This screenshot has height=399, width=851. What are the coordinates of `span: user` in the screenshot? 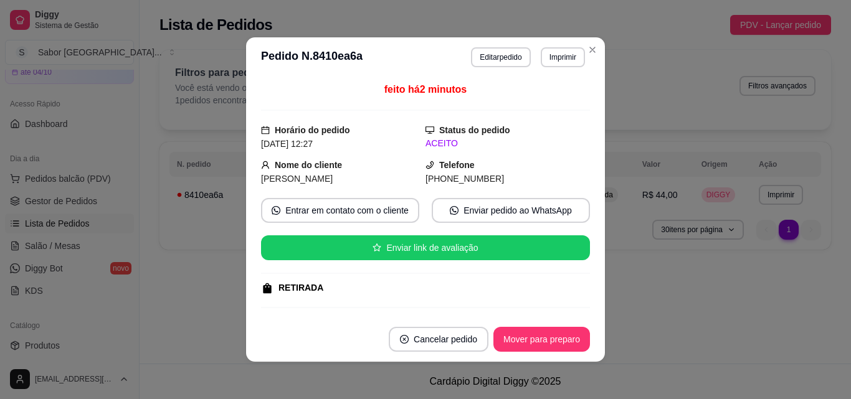 It's located at (265, 165).